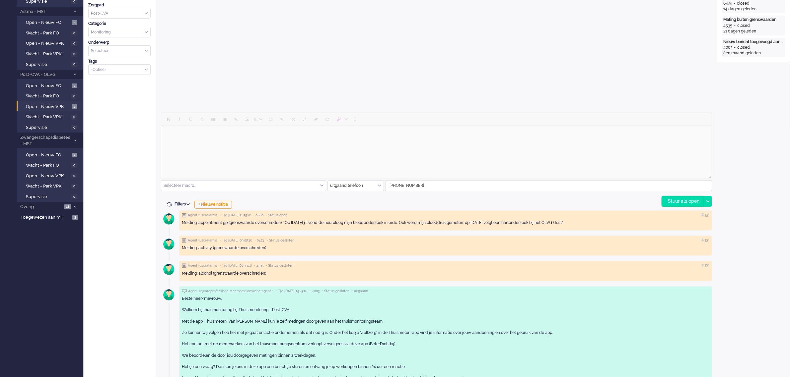 Image resolution: width=790 pixels, height=377 pixels. Describe the element at coordinates (753, 20) in the screenshot. I see `div: Meting buiten grenswaarden` at that location.